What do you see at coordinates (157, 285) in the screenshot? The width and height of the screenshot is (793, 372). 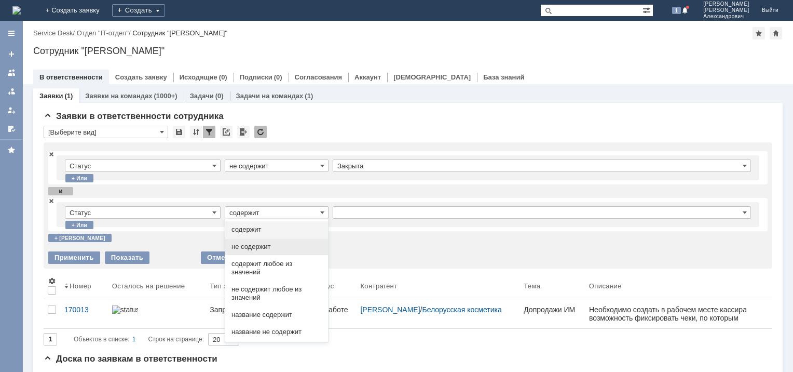 I see `th: Осталось на решение` at bounding box center [157, 285].